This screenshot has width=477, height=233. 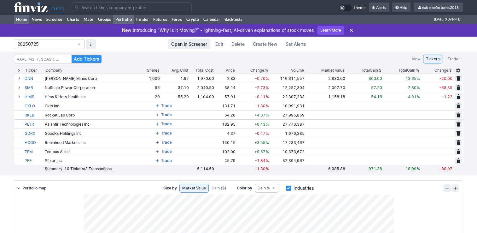 What do you see at coordinates (180, 70) in the screenshot?
I see `div: Avg. Cost` at bounding box center [180, 70].